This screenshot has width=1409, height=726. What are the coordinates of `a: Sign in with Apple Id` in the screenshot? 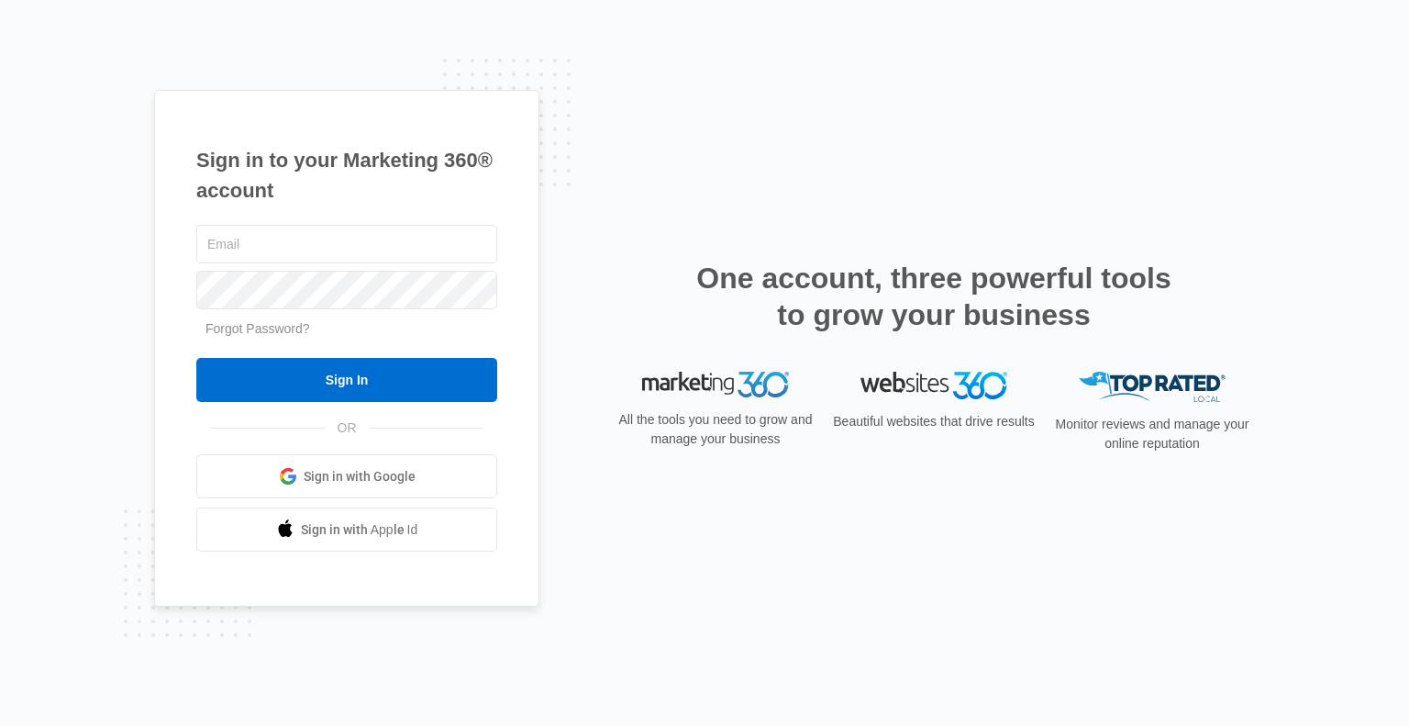 It's located at (347, 529).